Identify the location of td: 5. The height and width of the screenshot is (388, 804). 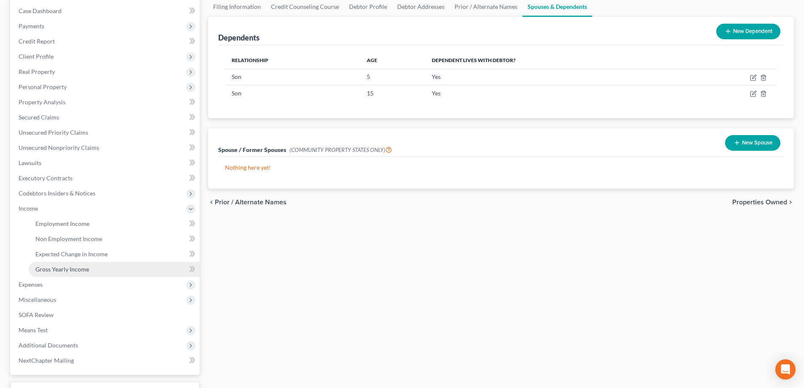
(392, 77).